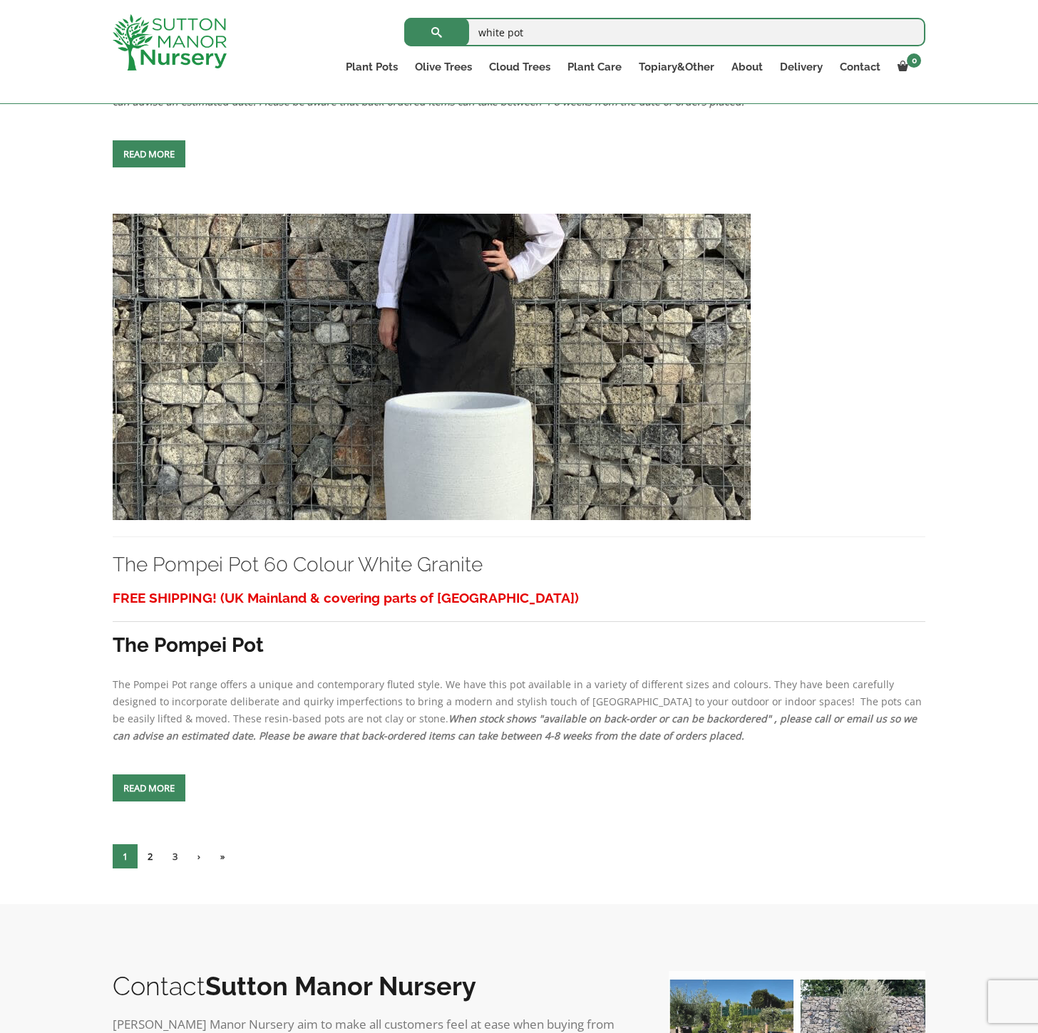 Image resolution: width=1038 pixels, height=1033 pixels. I want to click on a: 3, so click(175, 857).